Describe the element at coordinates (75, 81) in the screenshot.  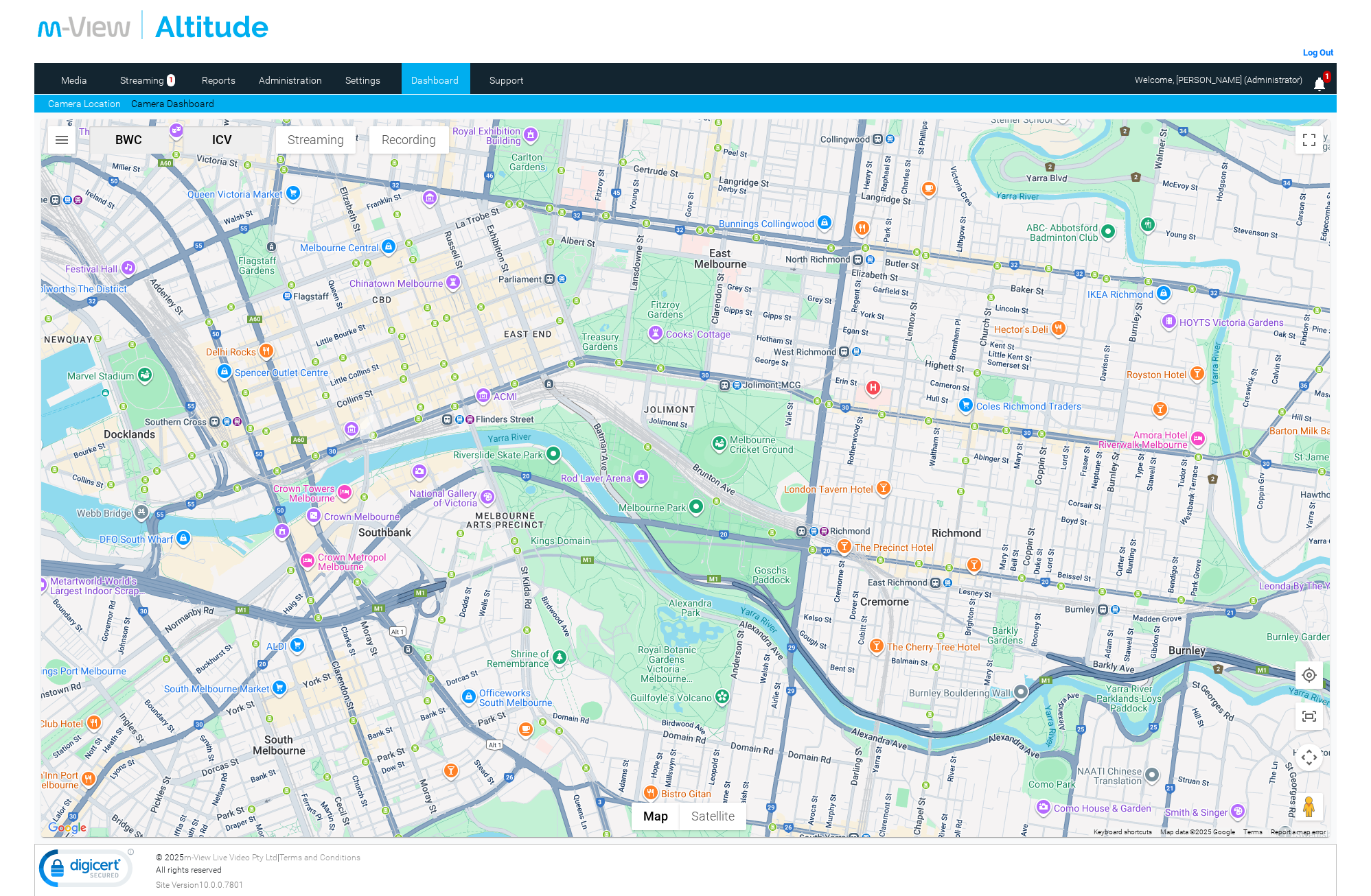
I see `a: Media` at that location.